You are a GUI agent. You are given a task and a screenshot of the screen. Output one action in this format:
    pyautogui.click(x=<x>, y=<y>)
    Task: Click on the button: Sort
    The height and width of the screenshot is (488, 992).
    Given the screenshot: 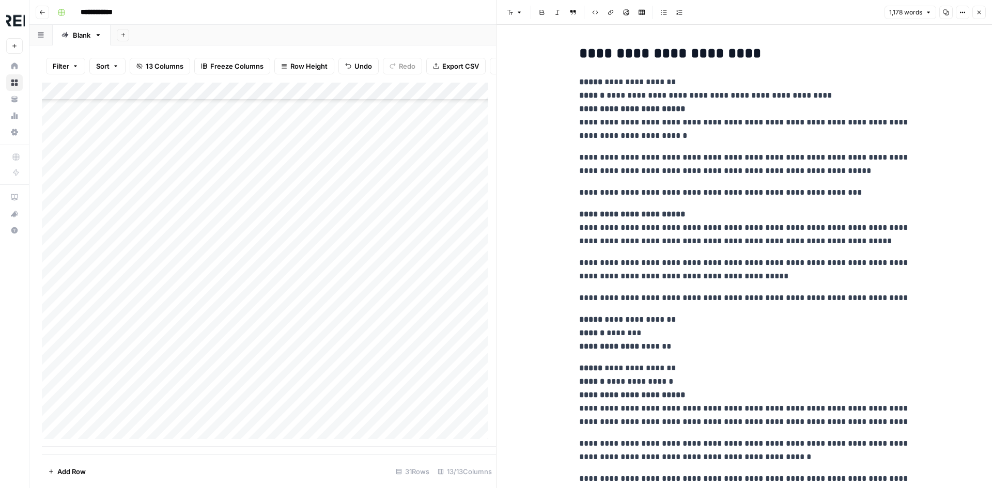 What is the action you would take?
    pyautogui.click(x=107, y=66)
    